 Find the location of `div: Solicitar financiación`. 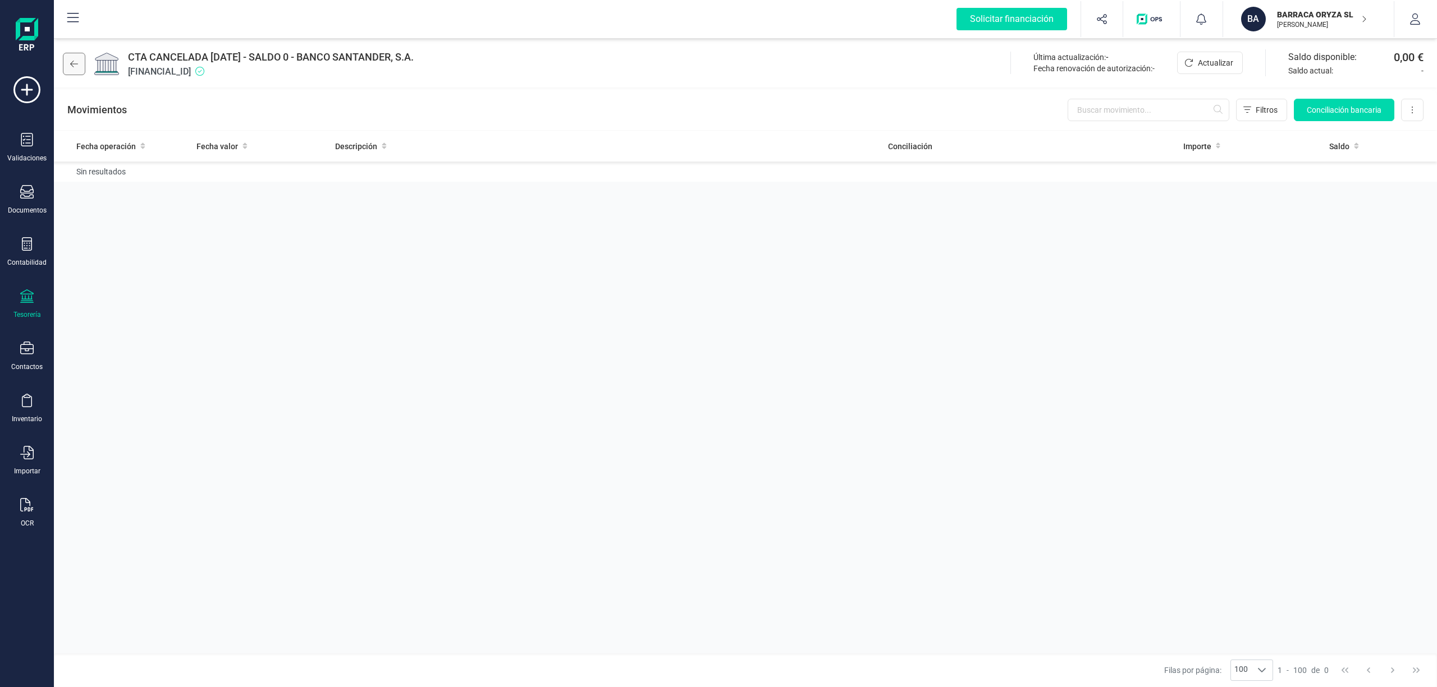

div: Solicitar financiación is located at coordinates (1011, 19).